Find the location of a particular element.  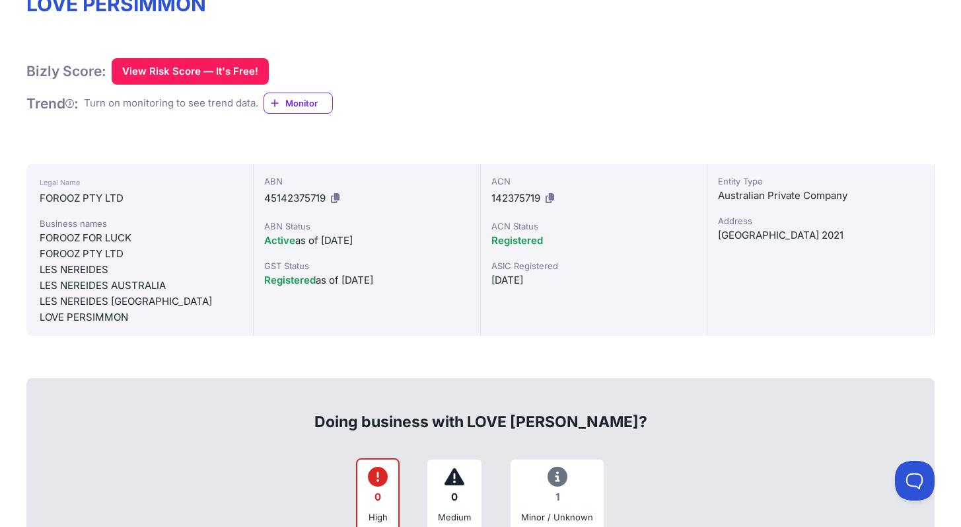

h1: Trend : is located at coordinates (52, 103).